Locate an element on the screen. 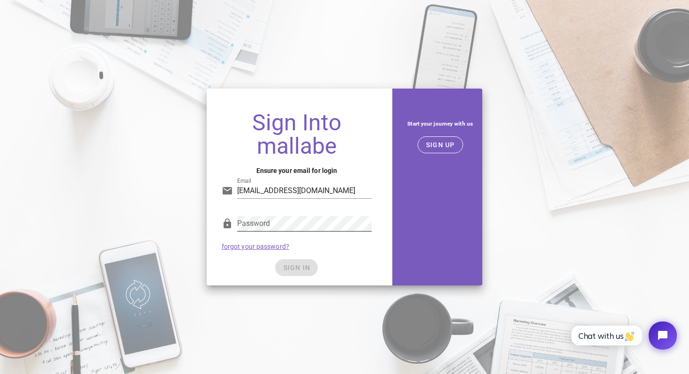 This screenshot has height=374, width=689. h4: Ensure your email for login is located at coordinates (297, 171).